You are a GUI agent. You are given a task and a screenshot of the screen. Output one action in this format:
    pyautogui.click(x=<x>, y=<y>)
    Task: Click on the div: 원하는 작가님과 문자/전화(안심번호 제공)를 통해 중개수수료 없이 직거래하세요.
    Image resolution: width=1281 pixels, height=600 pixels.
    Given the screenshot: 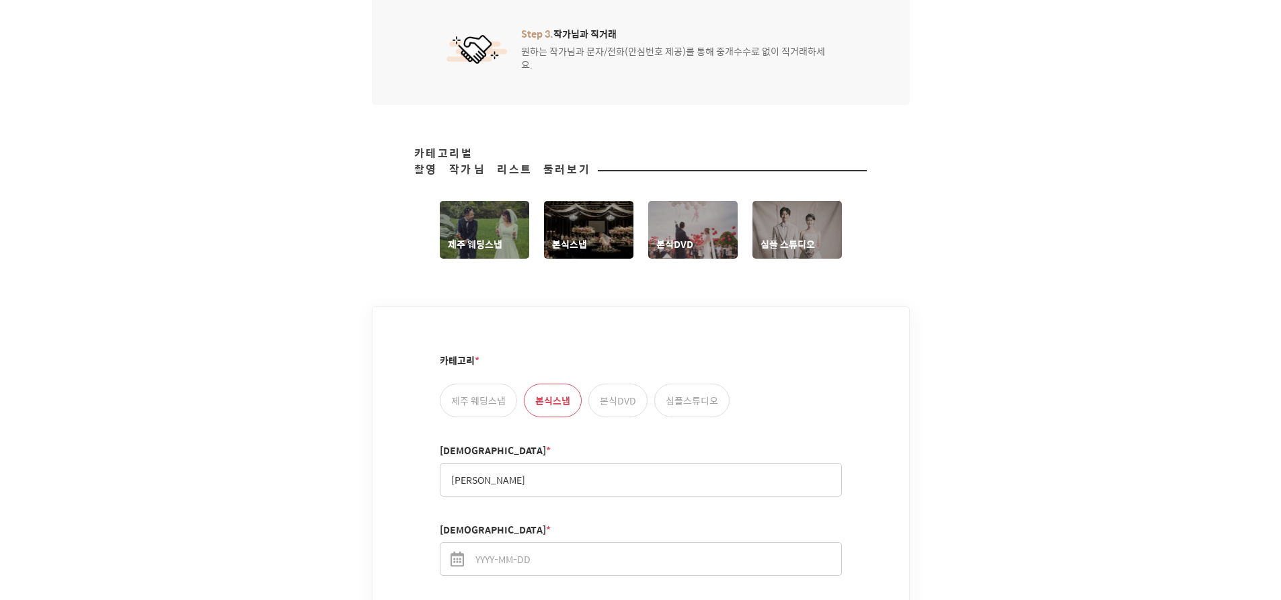 What is the action you would take?
    pyautogui.click(x=678, y=49)
    